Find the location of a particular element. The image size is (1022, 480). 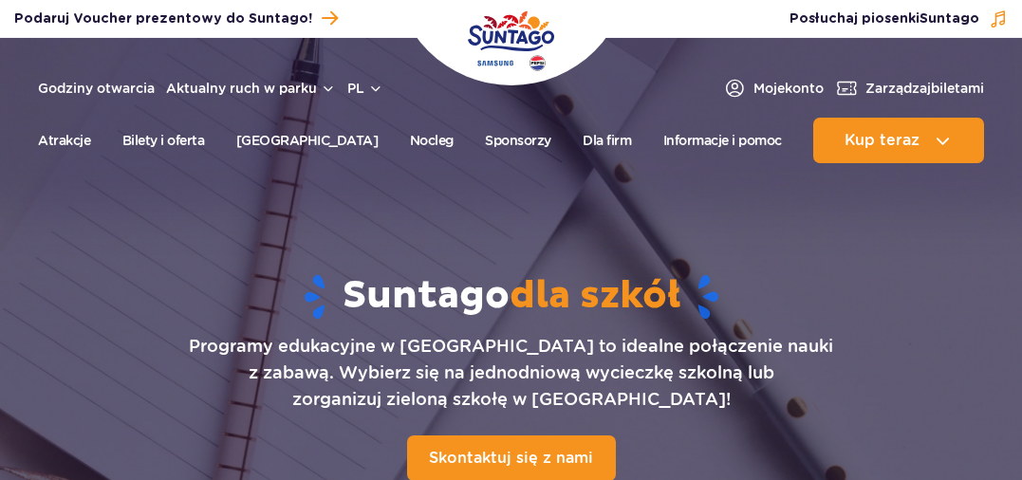

a: Informacje i pomoc is located at coordinates (722, 140).